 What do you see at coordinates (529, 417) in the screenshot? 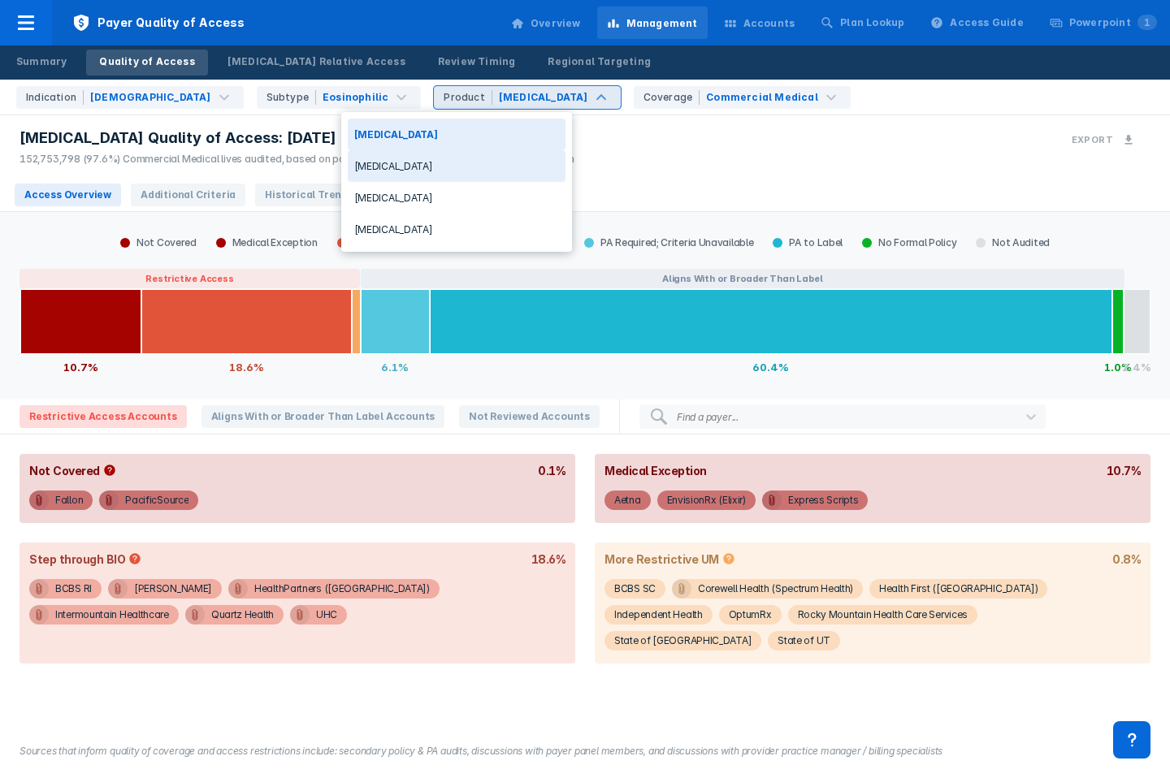
I see `span: Not Reviewed Accounts` at bounding box center [529, 417].